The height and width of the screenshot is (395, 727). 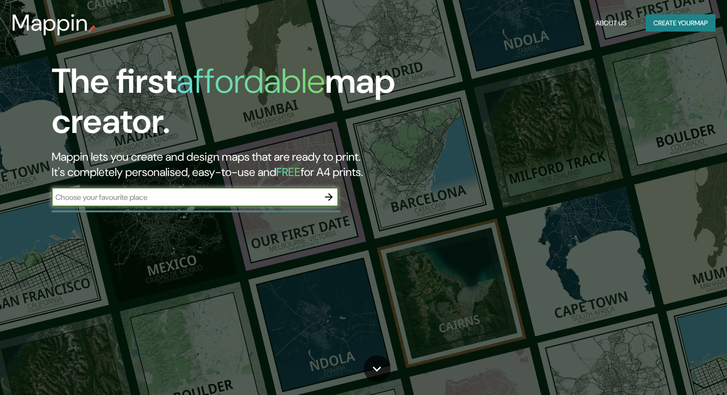 What do you see at coordinates (233, 165) in the screenshot?
I see `h2: Mappin lets you create and design maps that are ready to print. It's completely personalised, eas...` at bounding box center [233, 165].